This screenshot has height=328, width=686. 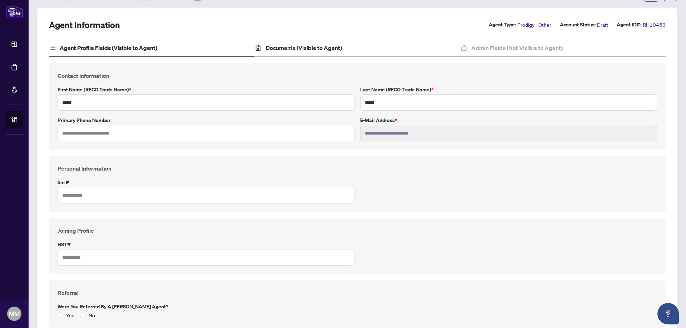 I want to click on button: Open asap, so click(x=668, y=314).